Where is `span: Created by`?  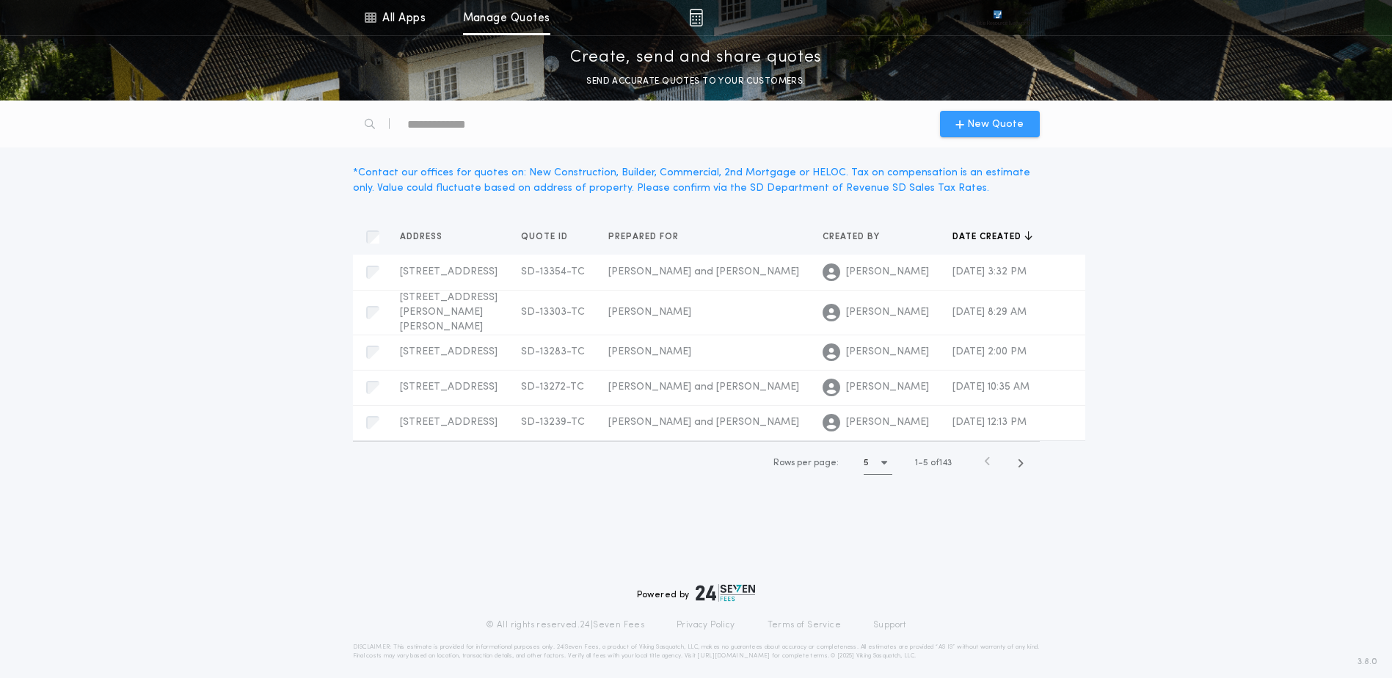
span: Created by is located at coordinates (852, 237).